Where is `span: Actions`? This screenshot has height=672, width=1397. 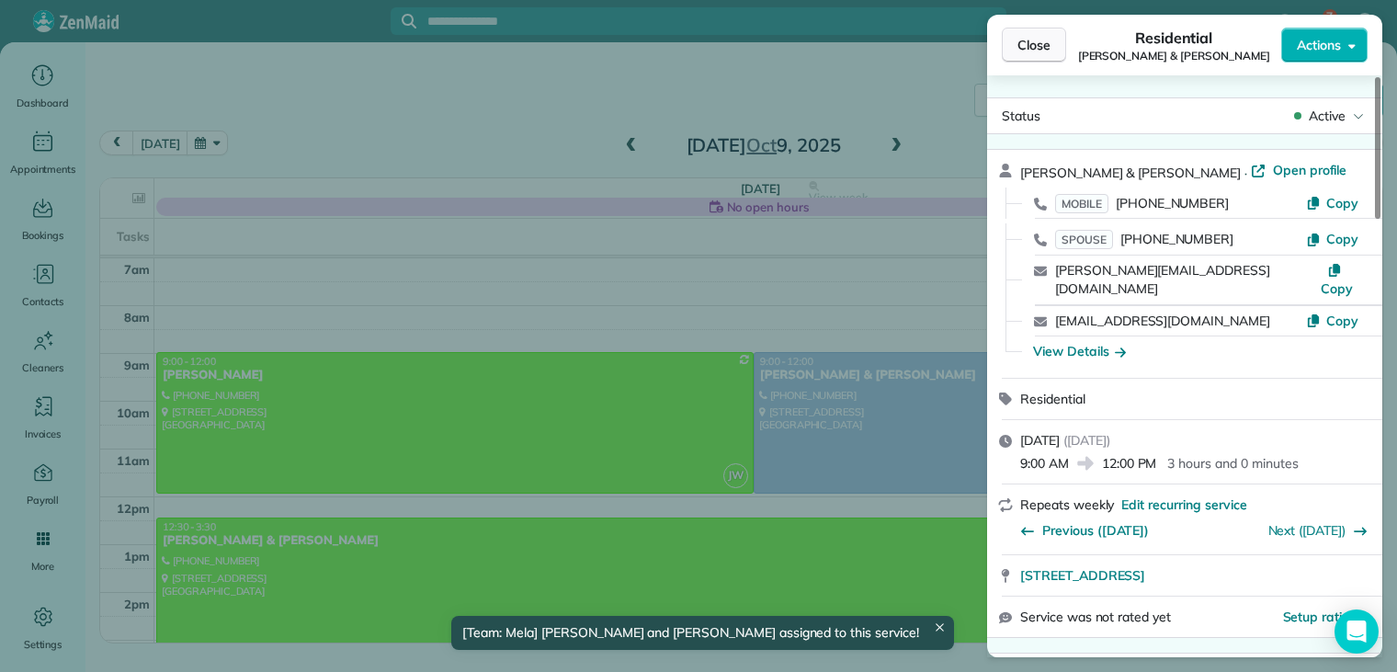 span: Actions is located at coordinates (1319, 45).